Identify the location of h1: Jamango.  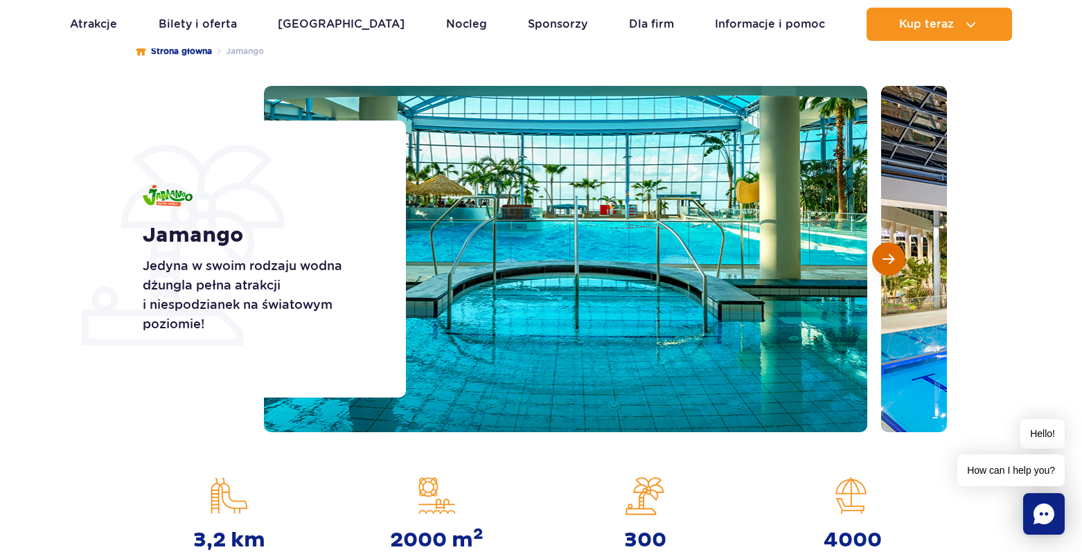
(258, 236).